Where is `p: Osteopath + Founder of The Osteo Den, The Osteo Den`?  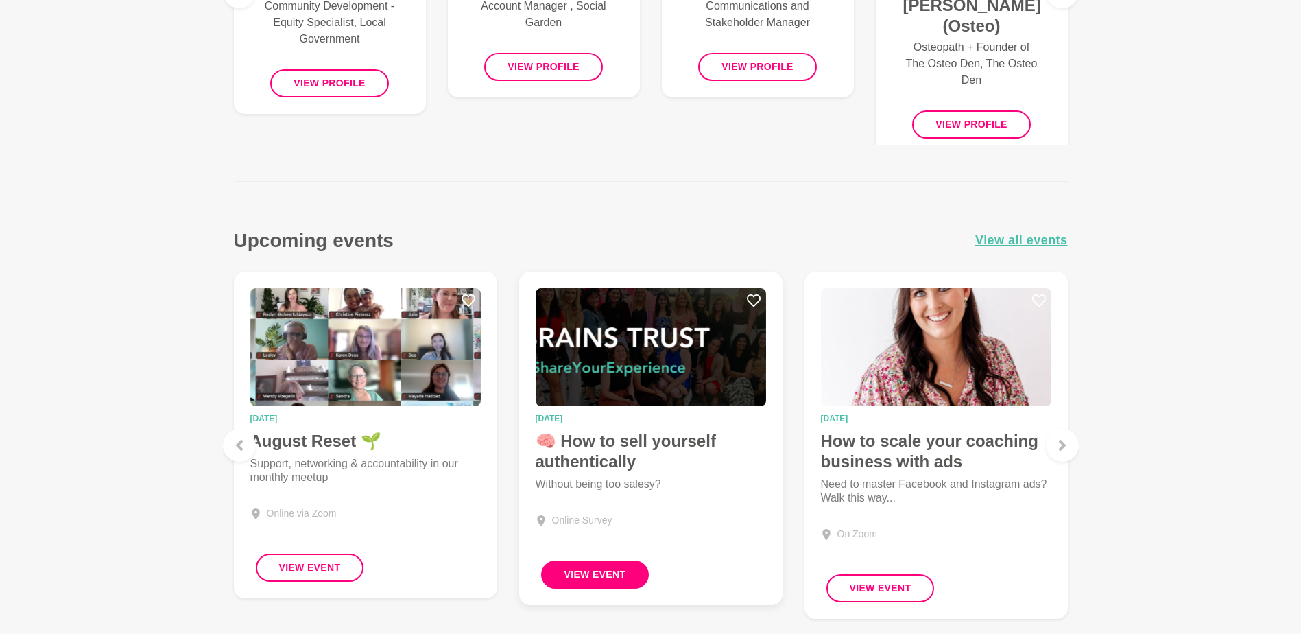 p: Osteopath + Founder of The Osteo Den, The Osteo Den is located at coordinates (972, 64).